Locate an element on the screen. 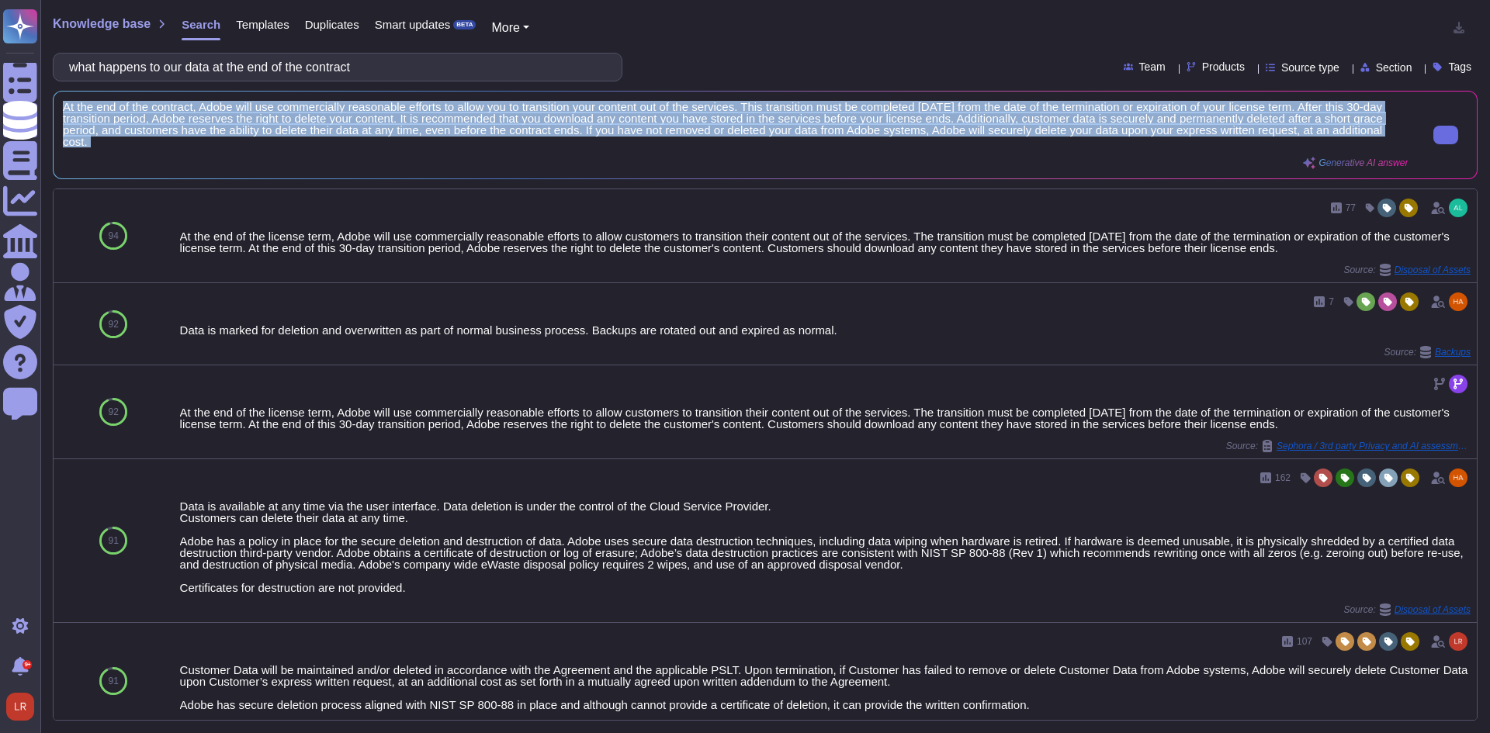 This screenshot has height=733, width=1490. span: 94 is located at coordinates (113, 236).